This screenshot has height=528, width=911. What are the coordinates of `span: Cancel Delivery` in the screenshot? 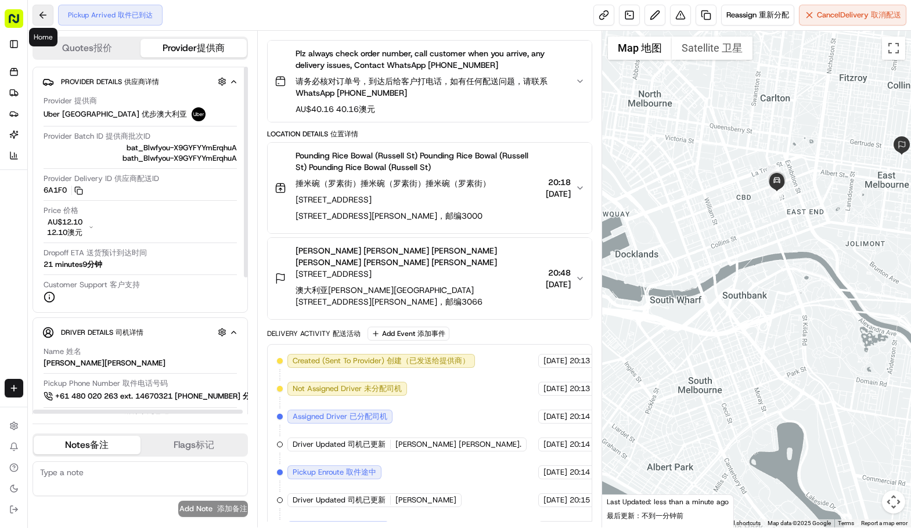 It's located at (859, 15).